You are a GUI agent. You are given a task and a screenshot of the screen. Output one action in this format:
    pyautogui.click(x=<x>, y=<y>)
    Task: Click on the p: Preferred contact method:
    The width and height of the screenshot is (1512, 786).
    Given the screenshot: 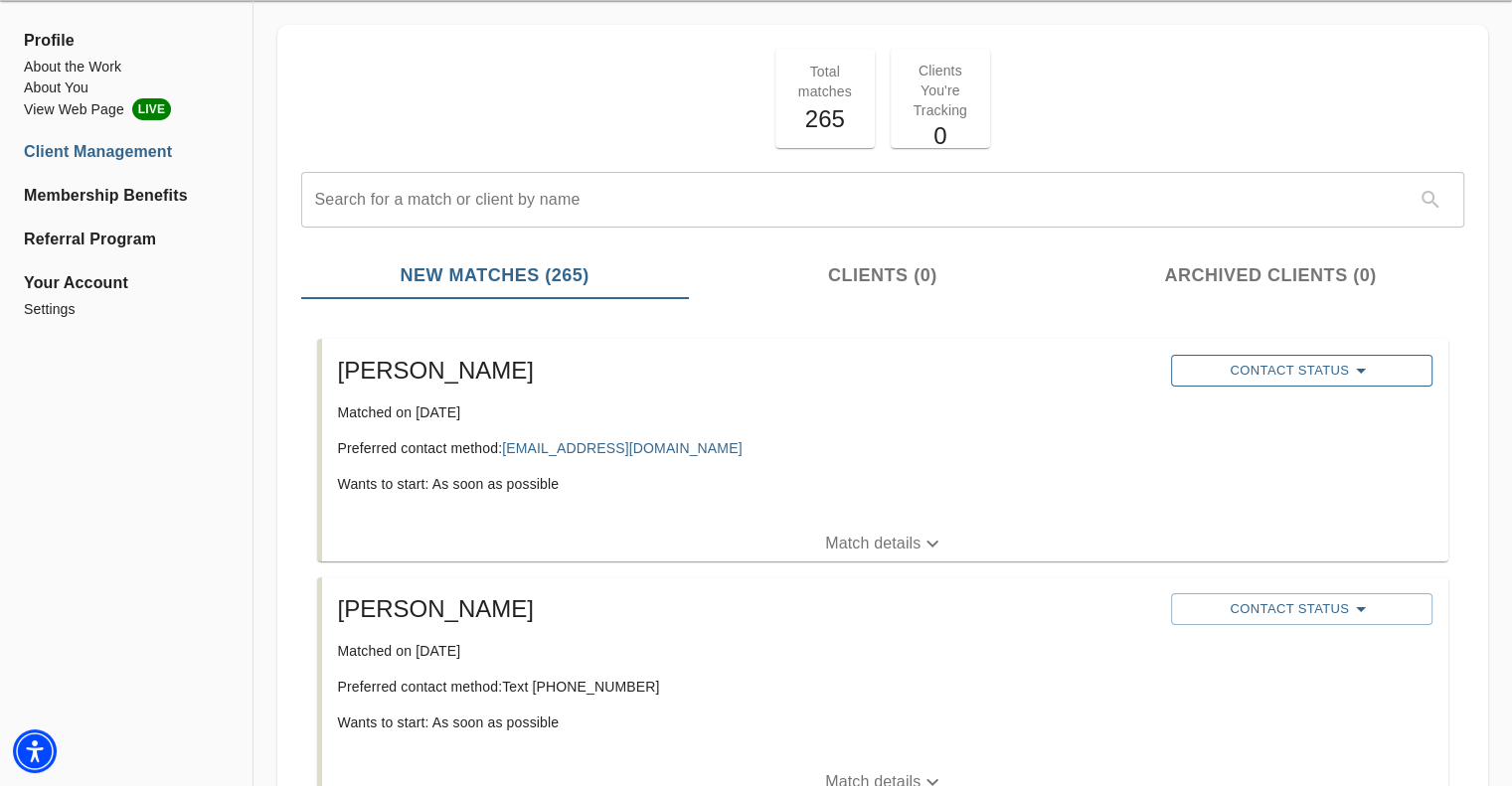 What is the action you would take?
    pyautogui.click(x=746, y=448)
    